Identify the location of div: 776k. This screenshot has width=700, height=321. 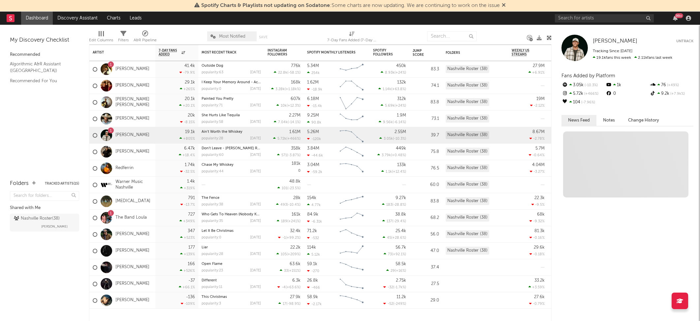
(295, 66).